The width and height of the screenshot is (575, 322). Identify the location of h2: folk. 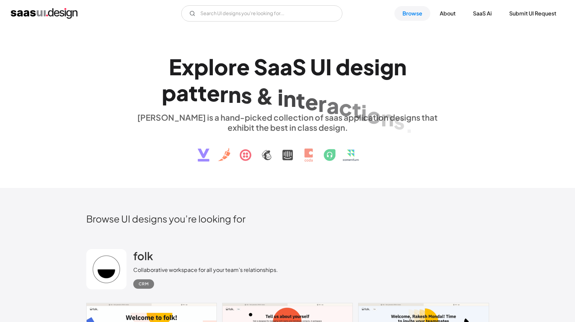
(143, 255).